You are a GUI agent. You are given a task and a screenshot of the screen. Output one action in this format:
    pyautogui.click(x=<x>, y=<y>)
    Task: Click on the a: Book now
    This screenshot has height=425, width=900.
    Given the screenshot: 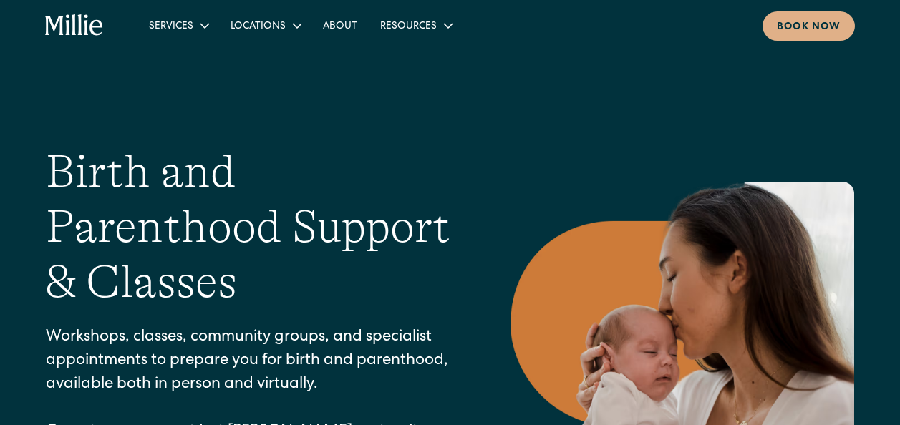 What is the action you would take?
    pyautogui.click(x=808, y=26)
    